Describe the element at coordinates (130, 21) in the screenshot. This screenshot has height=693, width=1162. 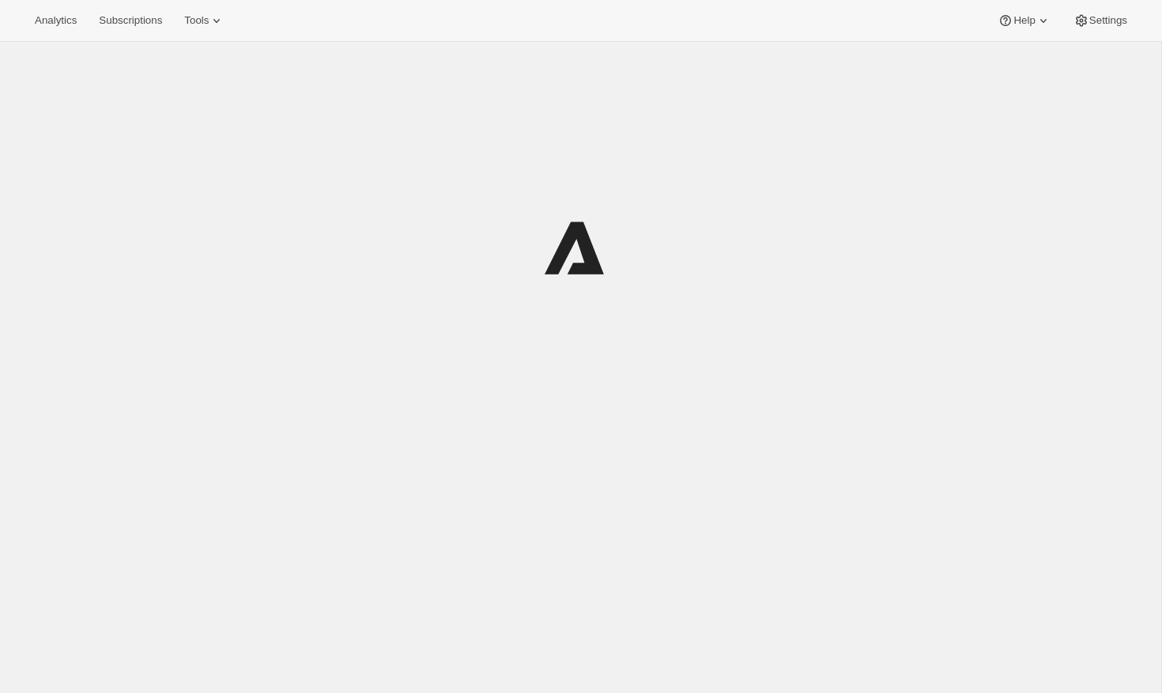
I see `span: Subscriptions` at that location.